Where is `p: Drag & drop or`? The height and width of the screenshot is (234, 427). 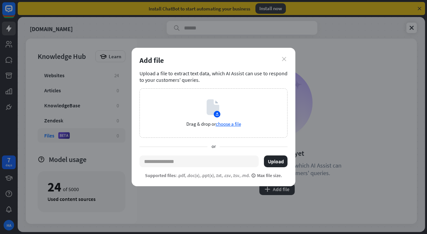
p: Drag & drop or is located at coordinates (213, 124).